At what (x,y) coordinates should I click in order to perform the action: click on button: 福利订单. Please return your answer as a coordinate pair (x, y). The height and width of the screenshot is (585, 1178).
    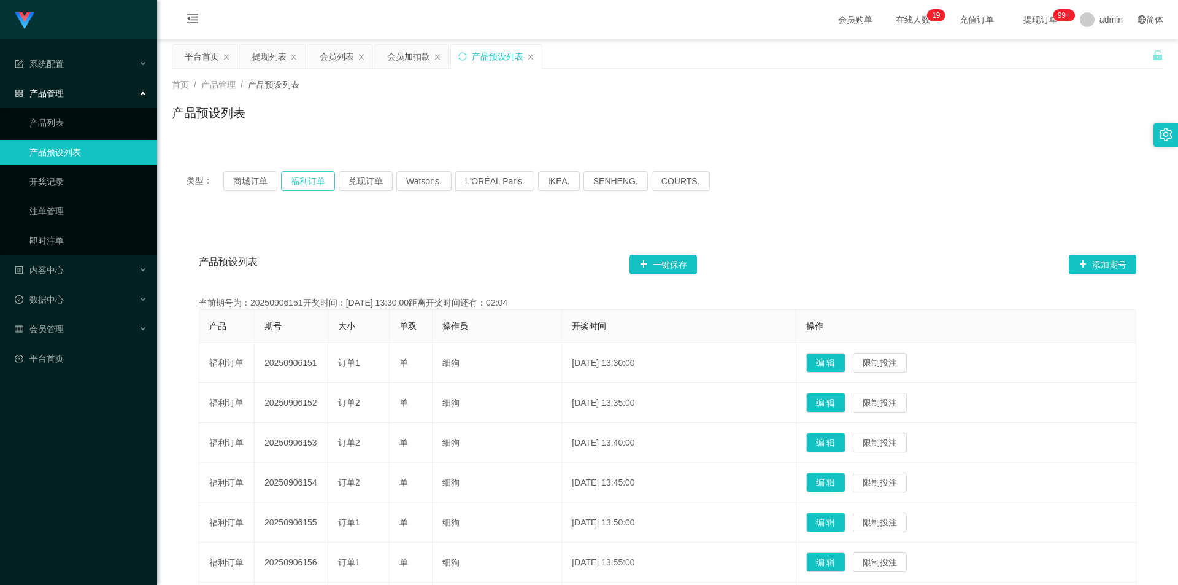
    Looking at the image, I should click on (308, 181).